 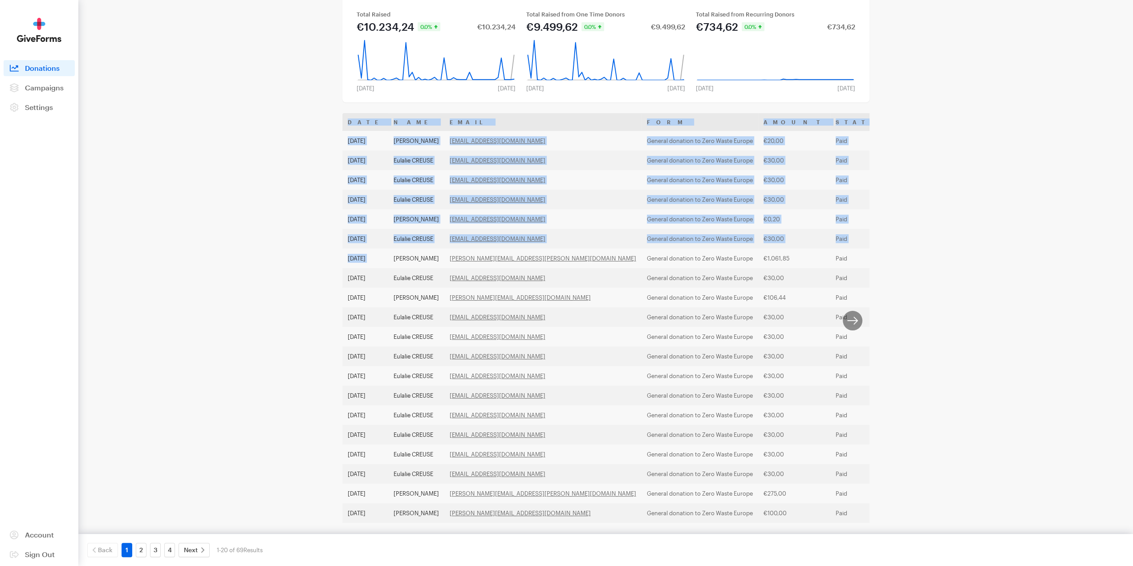 I want to click on td: €1.061,85, so click(x=794, y=258).